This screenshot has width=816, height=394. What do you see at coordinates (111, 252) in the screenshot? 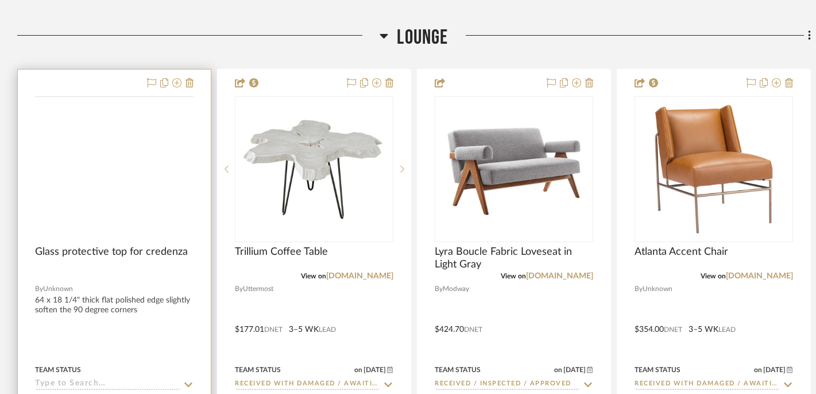
I see `span: Glass protective top for credenza` at bounding box center [111, 252].